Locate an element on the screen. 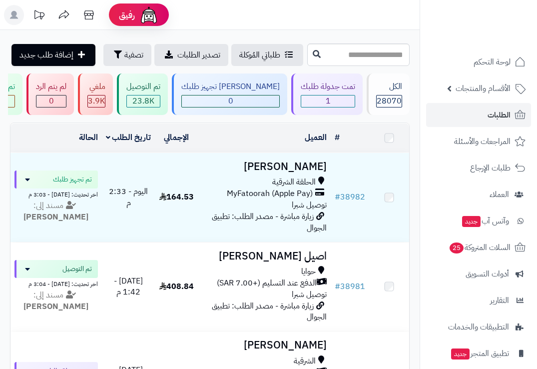 This screenshot has width=537, height=369. a: المراجعات والأسئلة is located at coordinates (479, 141).